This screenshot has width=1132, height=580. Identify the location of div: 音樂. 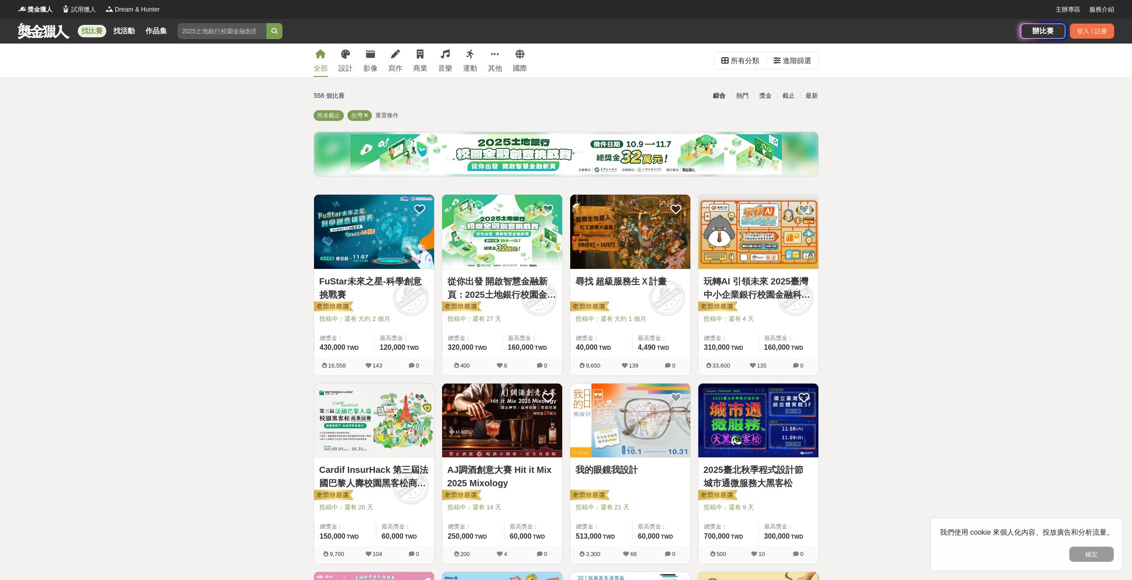
(445, 68).